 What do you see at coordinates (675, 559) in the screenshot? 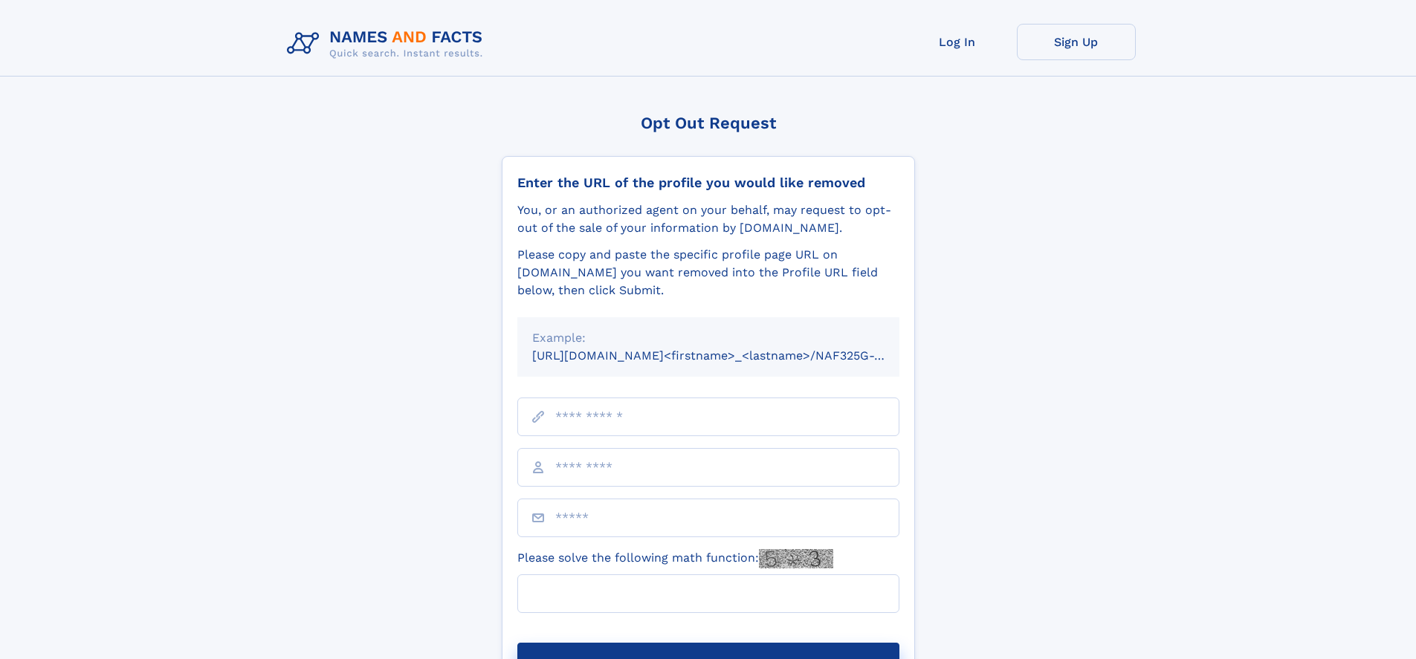
I see `label: Please solve the following math function:` at bounding box center [675, 559].